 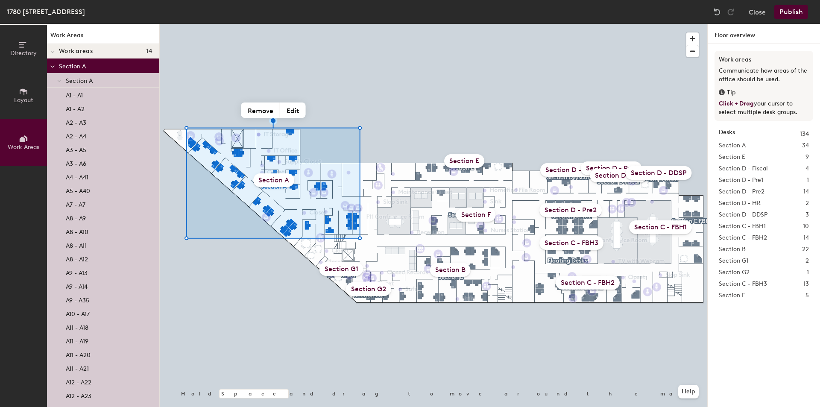 I want to click on p: A3 - A5, so click(x=76, y=149).